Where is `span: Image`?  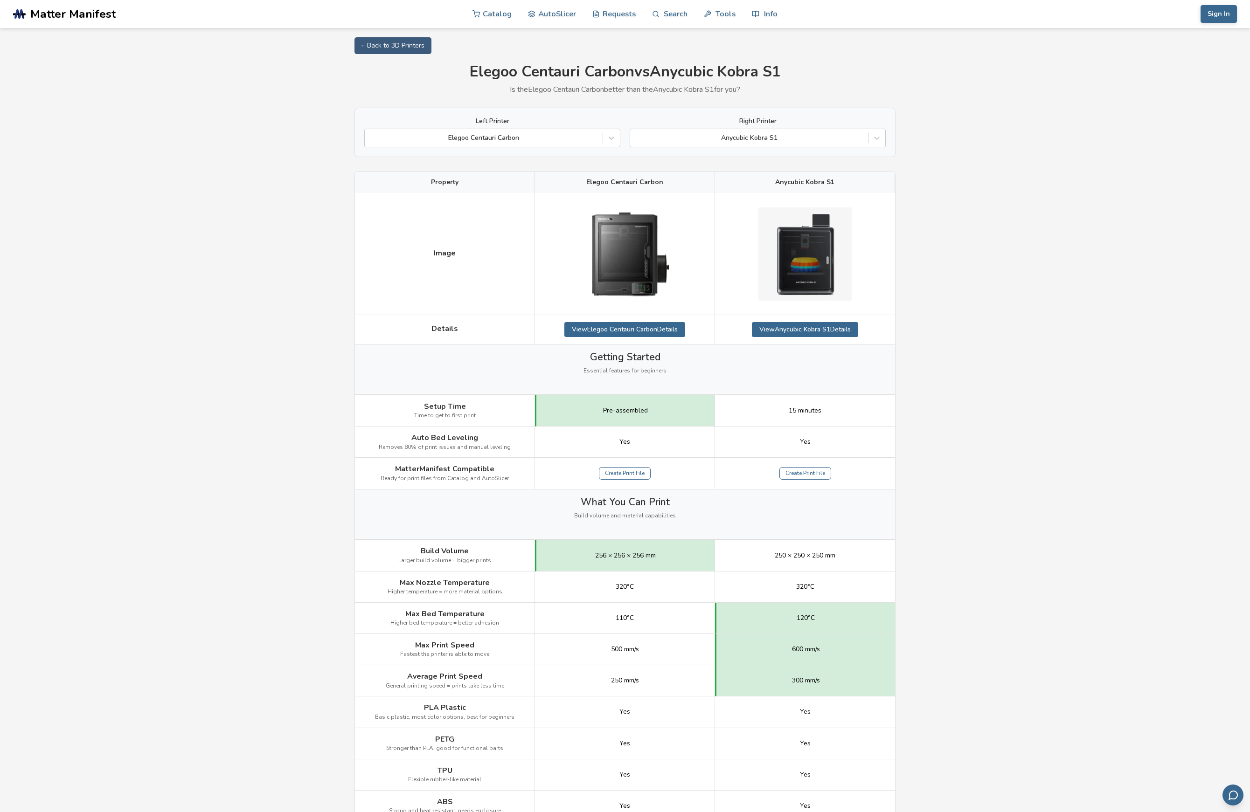 span: Image is located at coordinates (444, 253).